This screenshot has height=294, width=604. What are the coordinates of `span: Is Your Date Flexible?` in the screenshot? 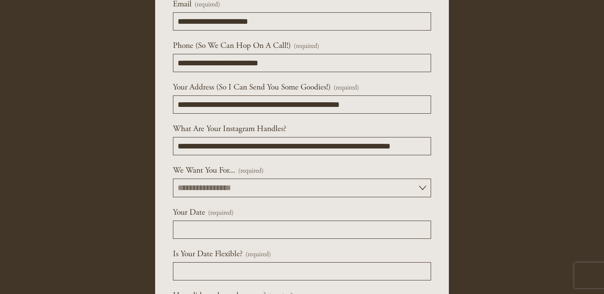 It's located at (208, 253).